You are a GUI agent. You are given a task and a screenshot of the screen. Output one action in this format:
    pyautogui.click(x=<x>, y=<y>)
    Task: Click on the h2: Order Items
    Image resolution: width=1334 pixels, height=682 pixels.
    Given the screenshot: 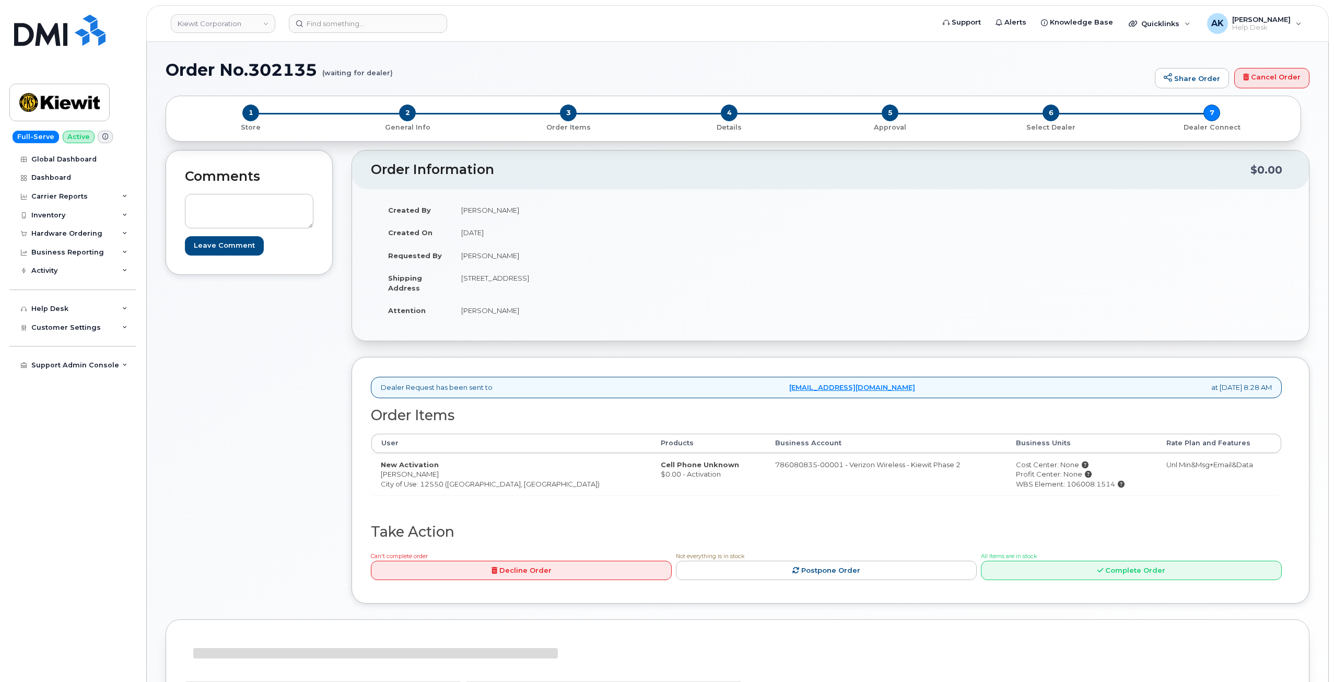 What is the action you would take?
    pyautogui.click(x=826, y=415)
    